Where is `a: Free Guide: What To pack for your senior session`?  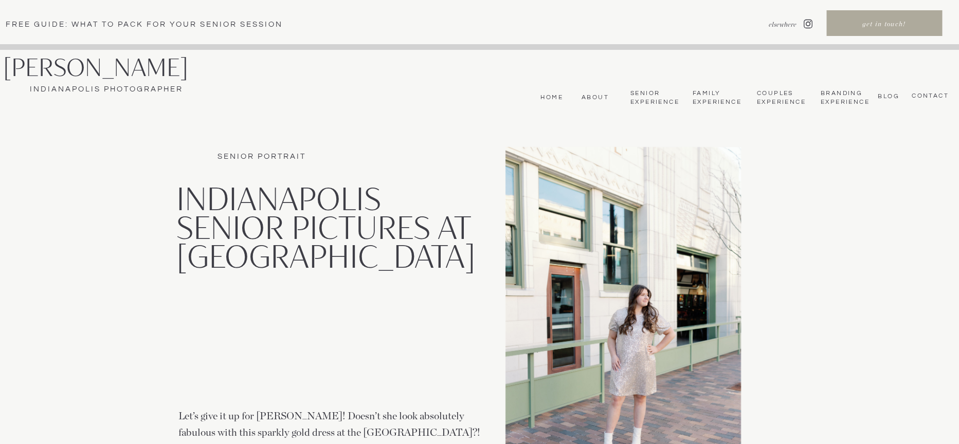
a: Free Guide: What To pack for your senior session is located at coordinates (153, 24).